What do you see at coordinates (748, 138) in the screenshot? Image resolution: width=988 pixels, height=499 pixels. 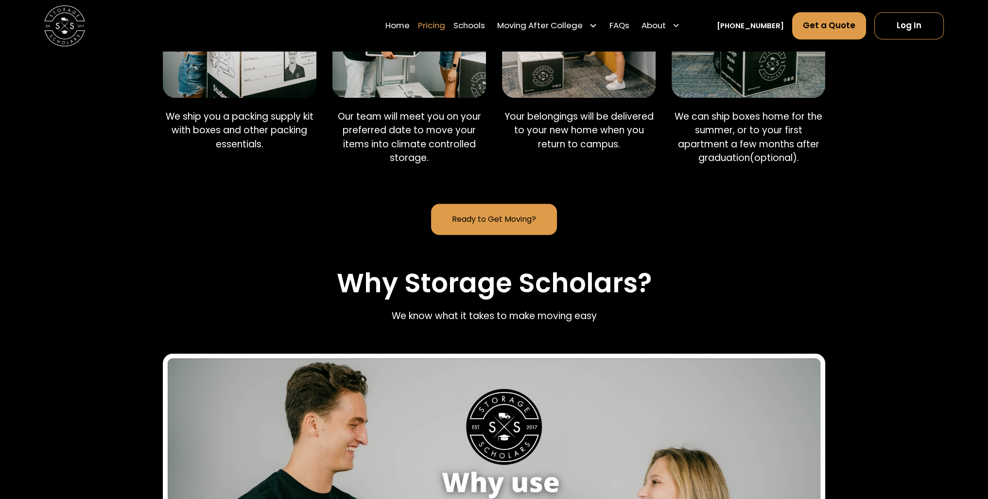 I see `p: We can ship boxes home for the summer, or to your first apartment a few months after graduation(o...` at bounding box center [748, 138].